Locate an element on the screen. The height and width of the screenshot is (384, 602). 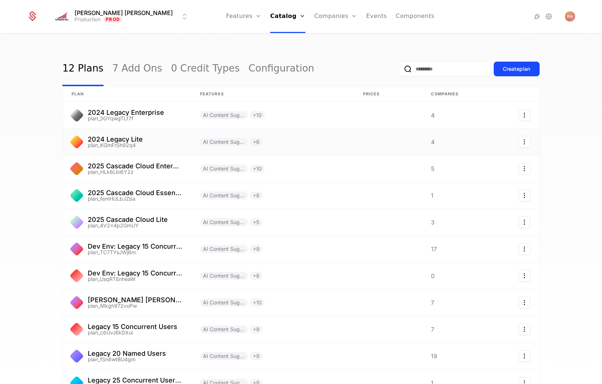
button: Select environment is located at coordinates (122, 17).